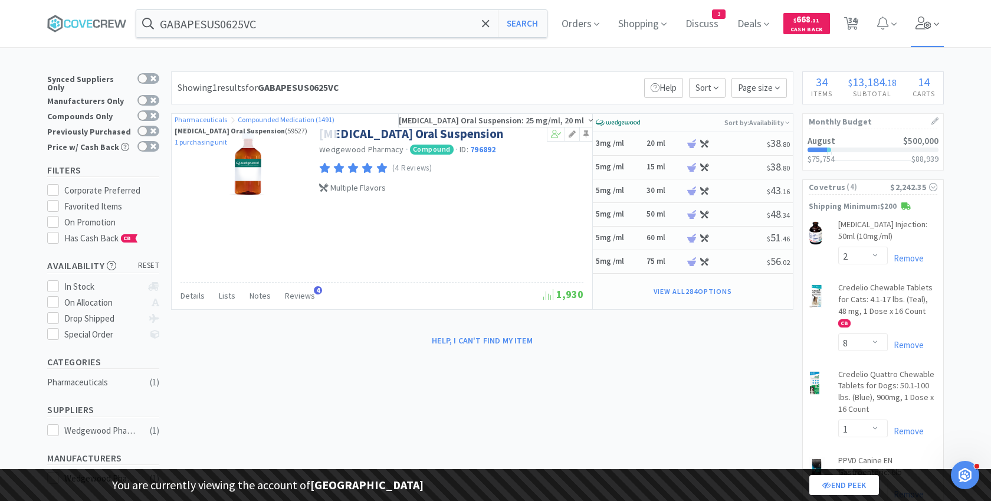 The height and width of the screenshot is (501, 991). I want to click on p: Shipping Minimum: $200, so click(873, 206).